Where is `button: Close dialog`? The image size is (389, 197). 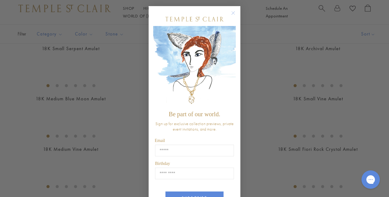 button: Close dialog is located at coordinates (236, 16).